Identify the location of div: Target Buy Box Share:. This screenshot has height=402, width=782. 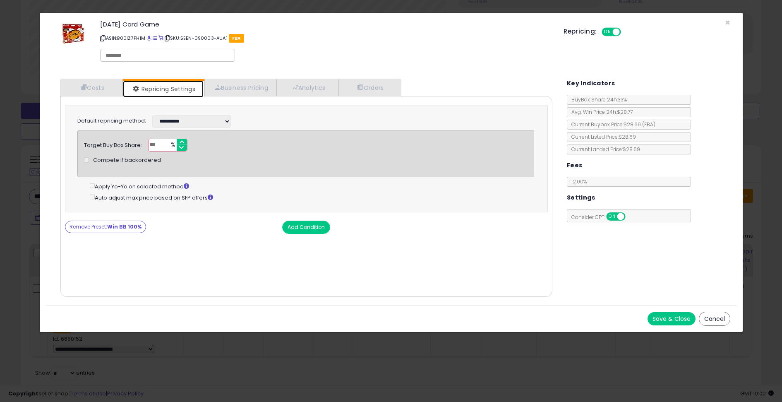
(113, 144).